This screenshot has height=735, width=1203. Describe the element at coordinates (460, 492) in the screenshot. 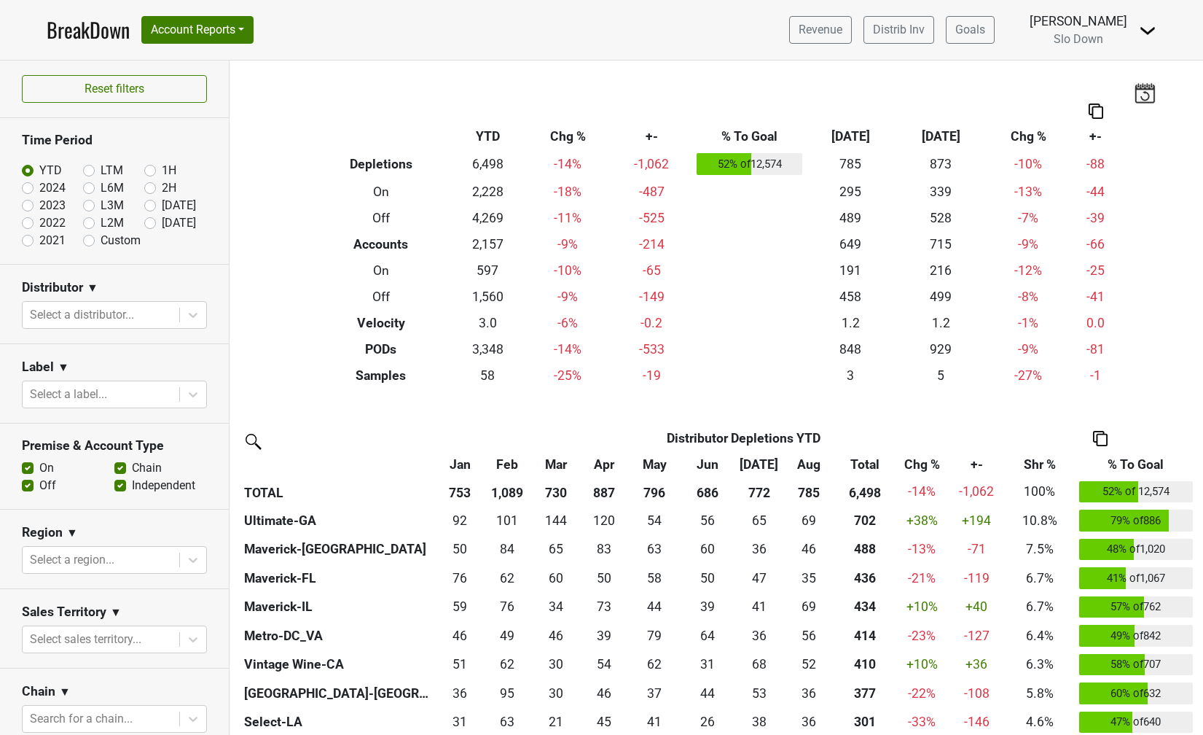

I see `th: 753` at that location.